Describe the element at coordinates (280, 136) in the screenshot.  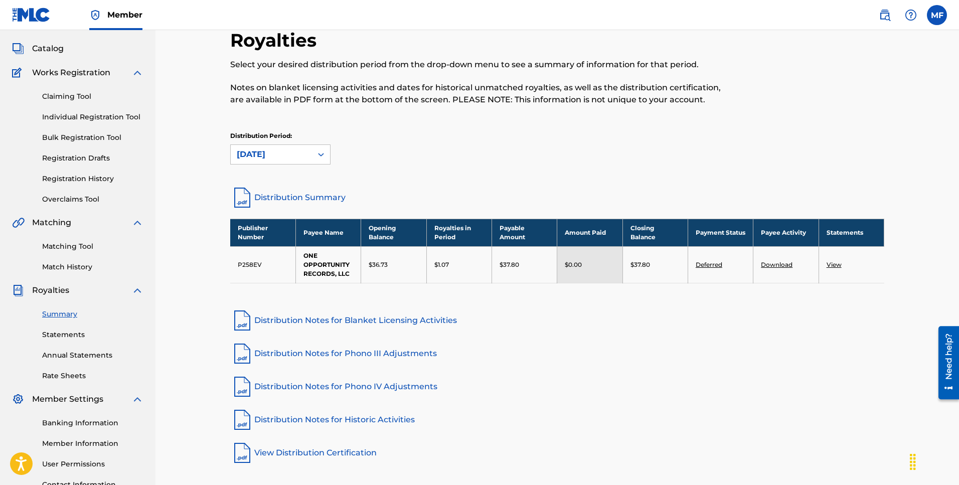
I see `p: Distribution Period:` at that location.